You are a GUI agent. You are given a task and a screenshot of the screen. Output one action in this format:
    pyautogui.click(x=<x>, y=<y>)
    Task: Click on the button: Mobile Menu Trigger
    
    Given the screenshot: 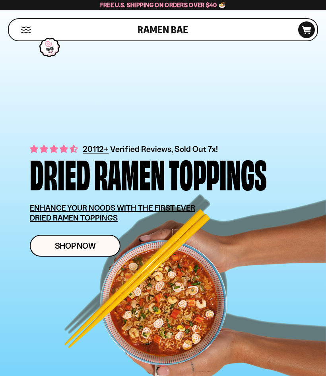 What is the action you would take?
    pyautogui.click(x=26, y=30)
    